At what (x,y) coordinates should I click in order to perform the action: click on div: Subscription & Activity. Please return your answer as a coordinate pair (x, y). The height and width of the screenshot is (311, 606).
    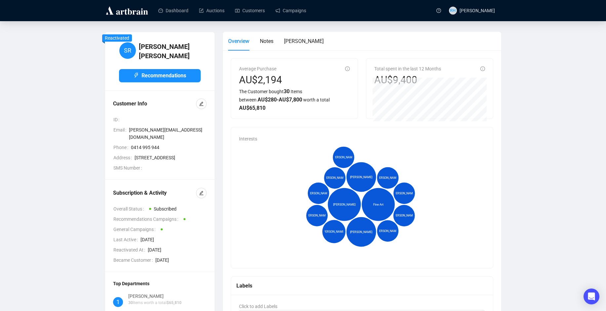
    Looking at the image, I should click on (154, 193).